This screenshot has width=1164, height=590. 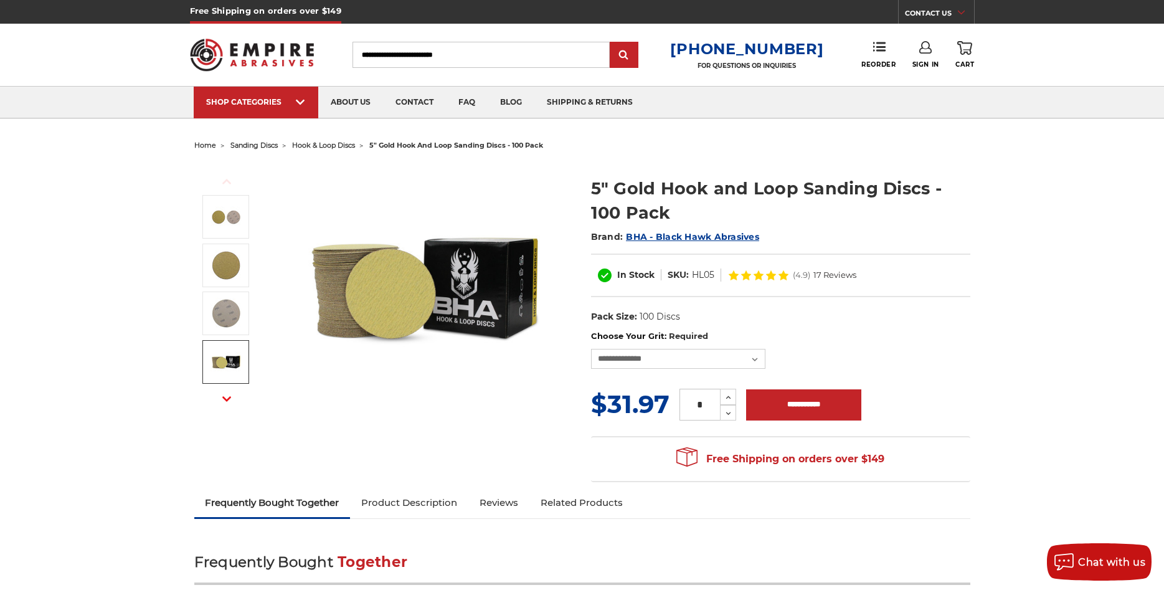 What do you see at coordinates (226, 265) in the screenshot?
I see `img: 5" inch hook & loop disc` at bounding box center [226, 265].